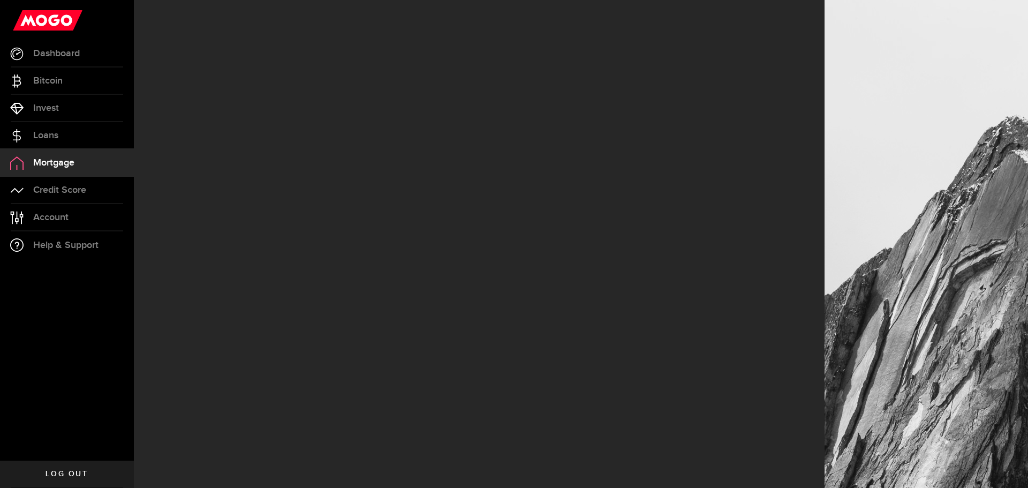  What do you see at coordinates (56, 54) in the screenshot?
I see `span: Dashboard` at bounding box center [56, 54].